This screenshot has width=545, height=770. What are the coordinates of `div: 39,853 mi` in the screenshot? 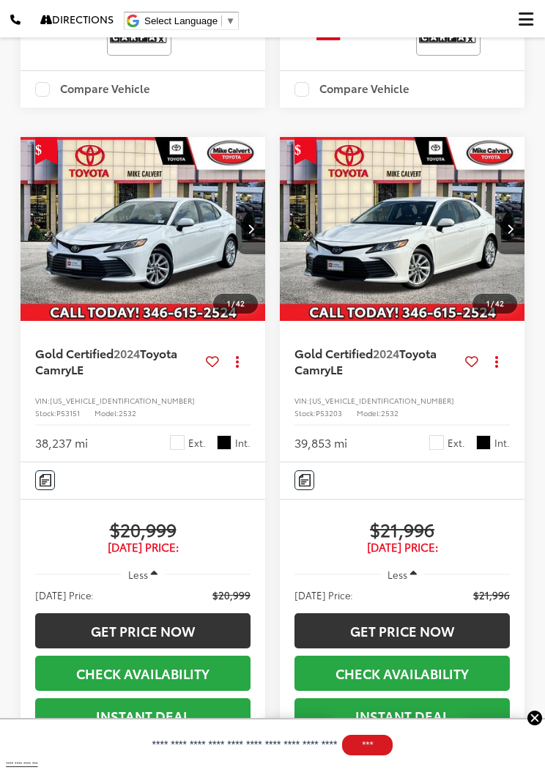 It's located at (321, 442).